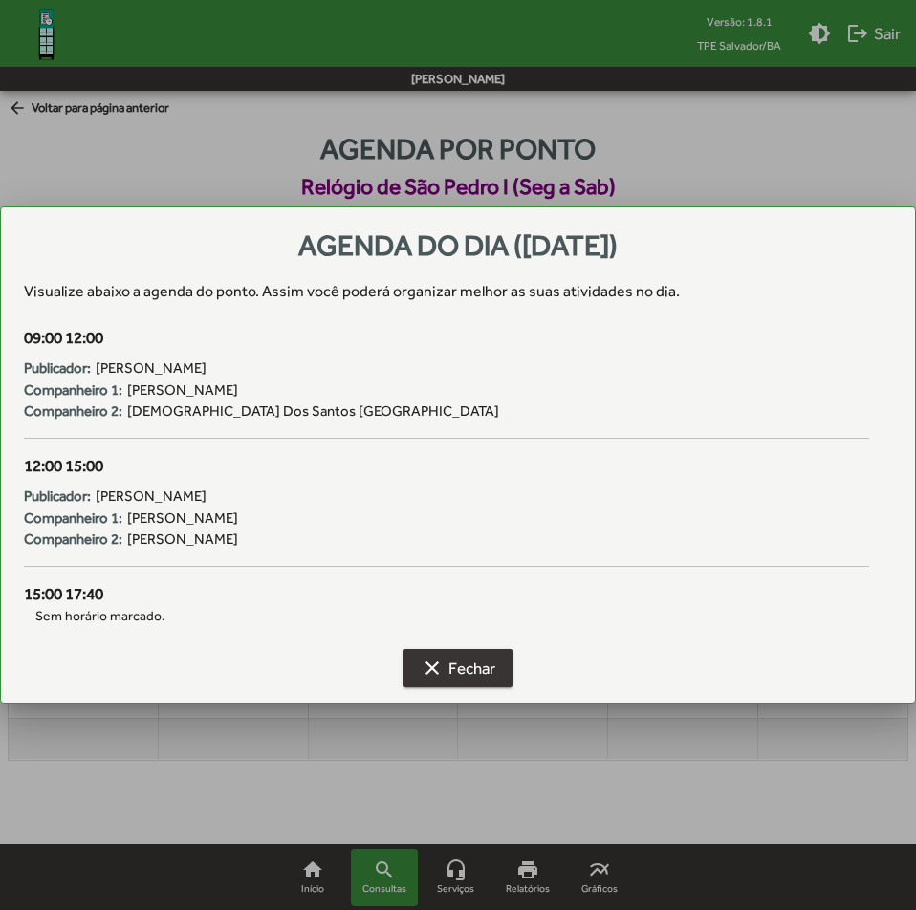 The width and height of the screenshot is (916, 910). Describe the element at coordinates (458, 668) in the screenshot. I see `span: Fechar` at that location.